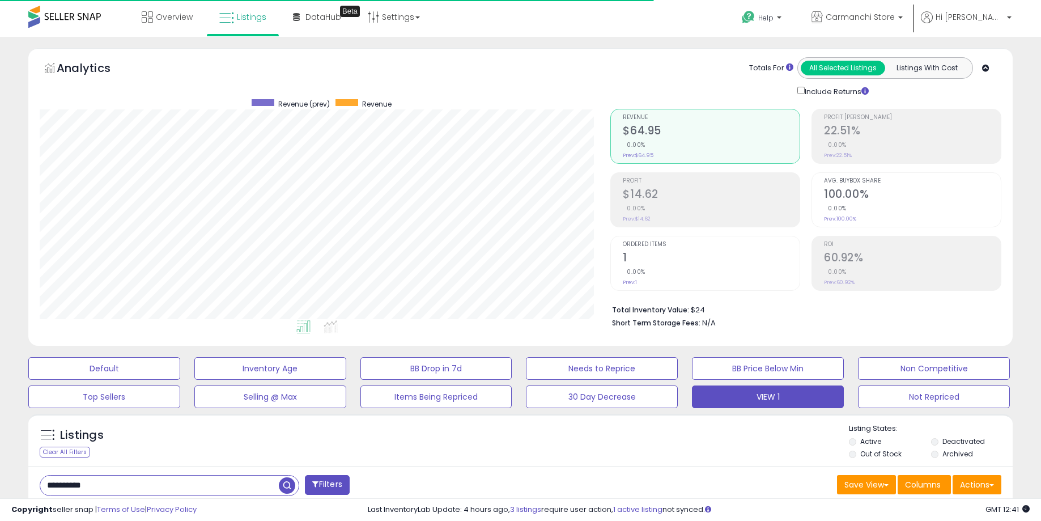 This screenshot has width=1041, height=521. What do you see at coordinates (711, 258) in the screenshot?
I see `h2: 1` at bounding box center [711, 258].